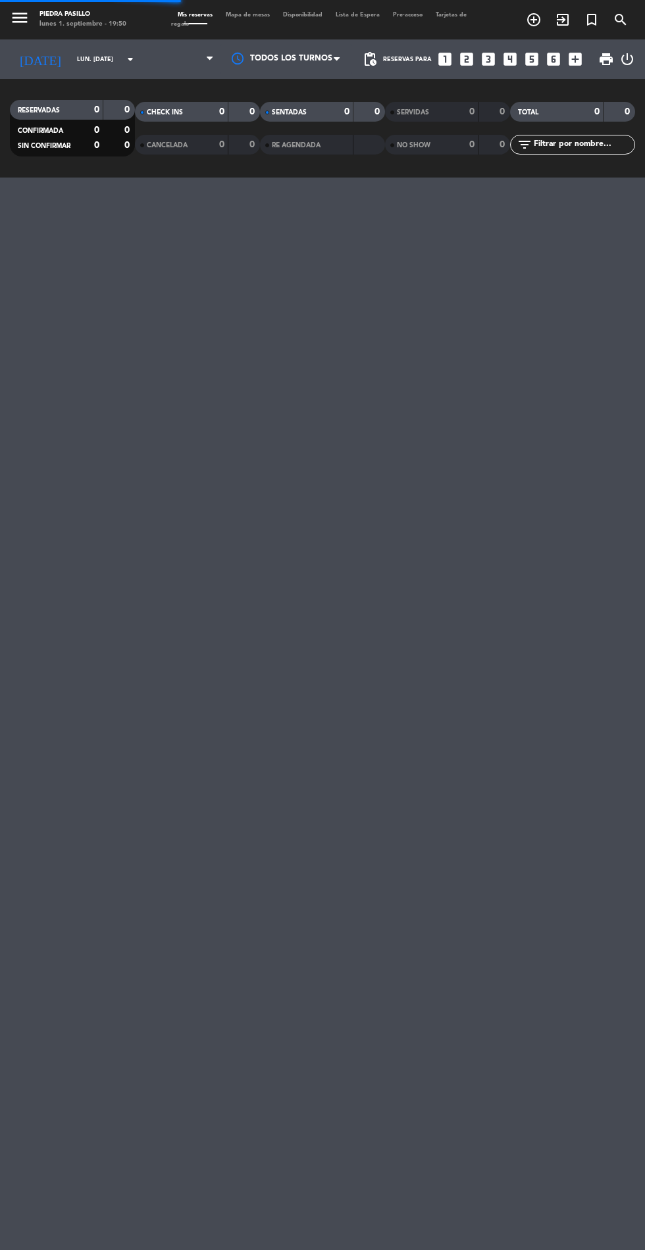  What do you see at coordinates (39, 110) in the screenshot?
I see `span: RESERVADAS` at bounding box center [39, 110].